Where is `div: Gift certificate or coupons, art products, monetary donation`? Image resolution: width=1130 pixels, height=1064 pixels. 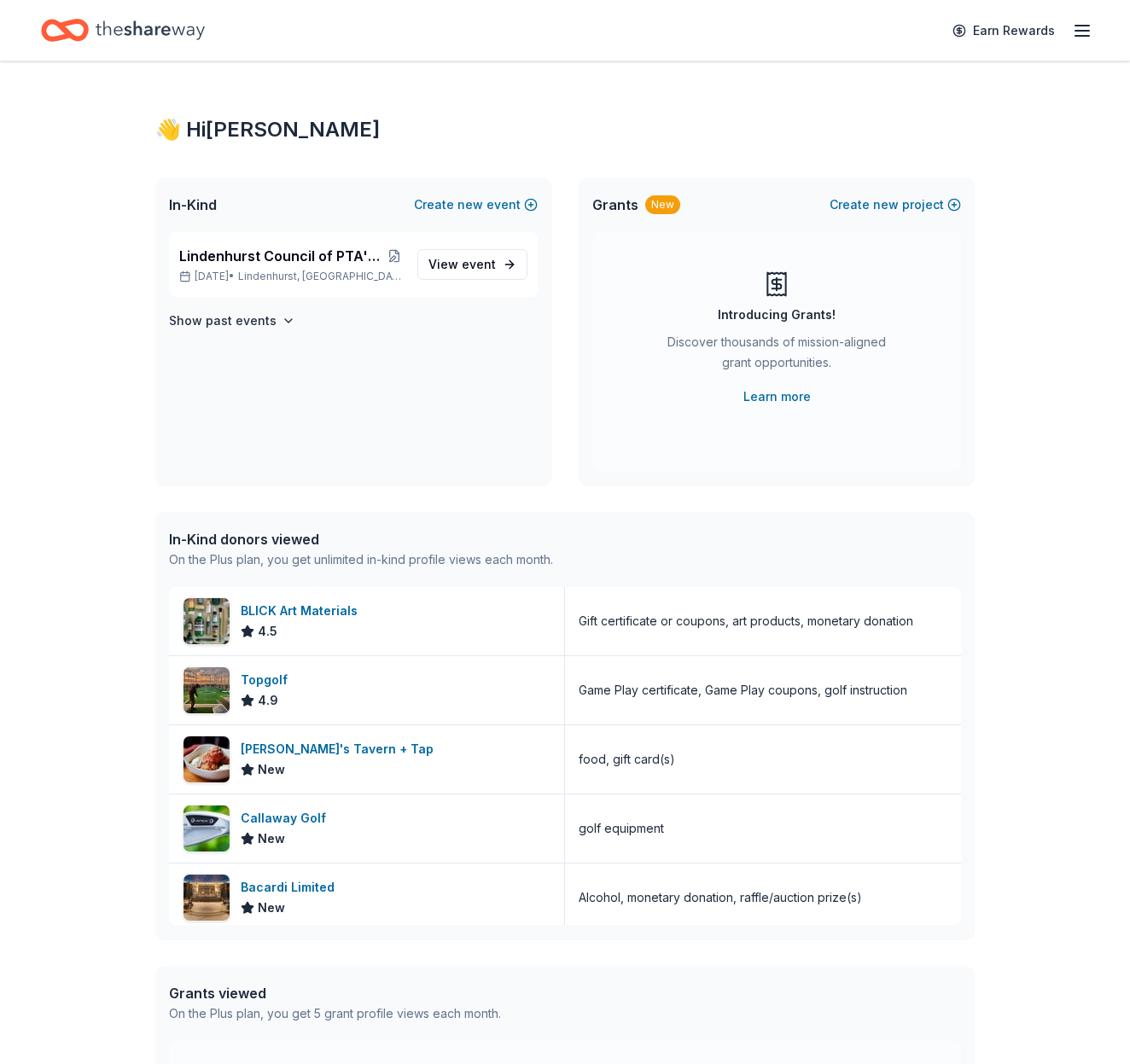 div: Gift certificate or coupons, art products, monetary donation is located at coordinates (746, 621).